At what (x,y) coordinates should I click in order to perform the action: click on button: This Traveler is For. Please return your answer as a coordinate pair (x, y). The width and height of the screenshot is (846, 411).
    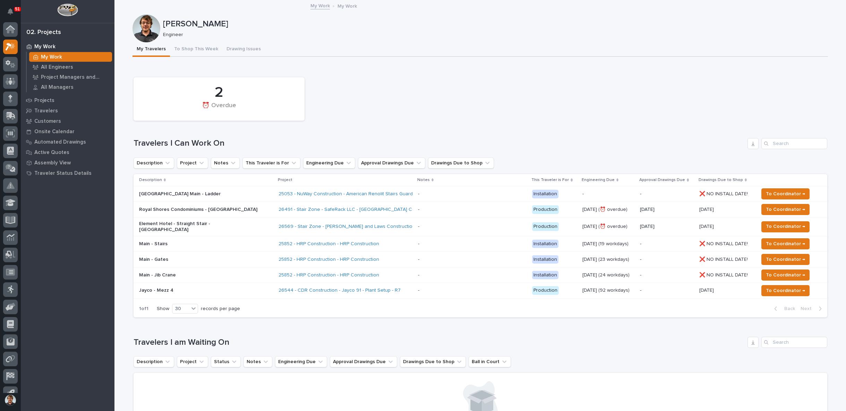
    Looking at the image, I should click on (271, 163).